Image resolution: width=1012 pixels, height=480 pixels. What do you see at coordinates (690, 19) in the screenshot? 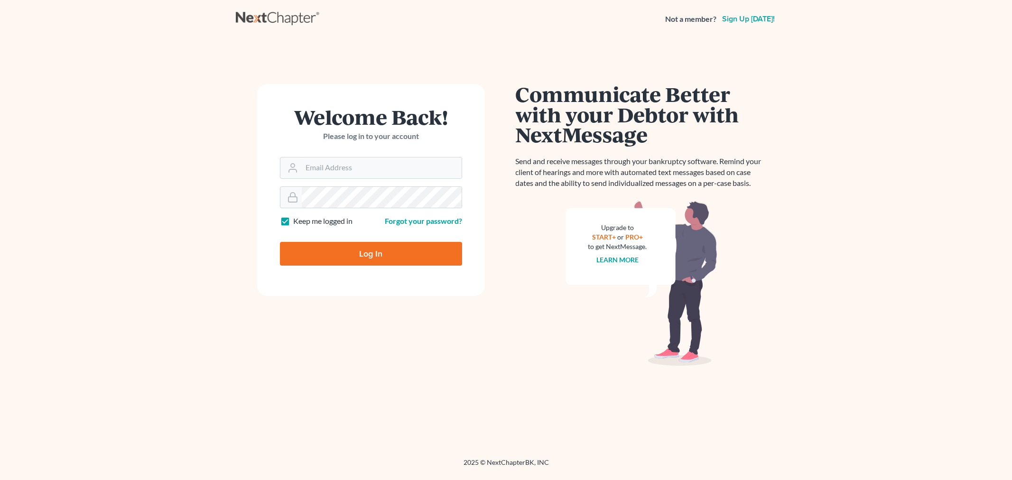
I see `strong: Not a member?` at bounding box center [690, 19].